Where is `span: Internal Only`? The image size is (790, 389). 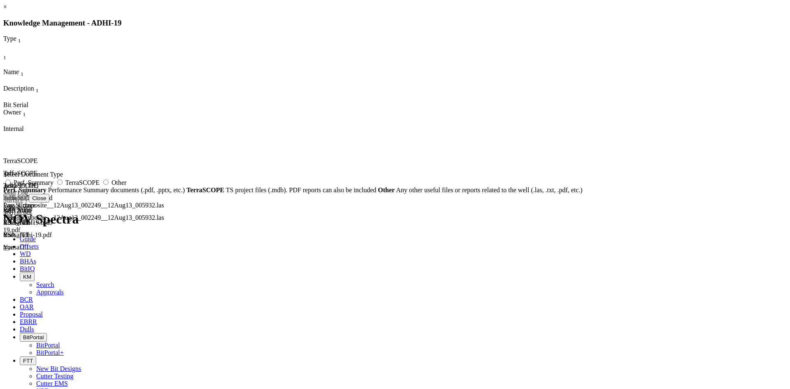
span: Internal Only is located at coordinates (14, 128).